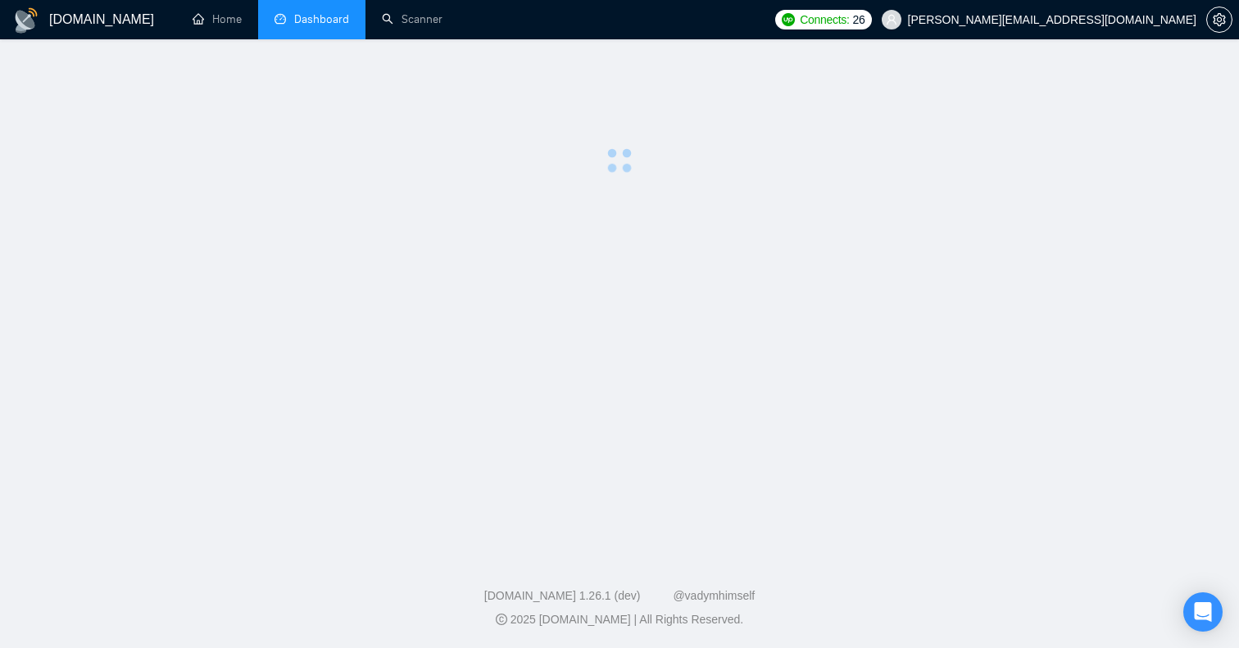 This screenshot has width=1239, height=648. Describe the element at coordinates (1219, 20) in the screenshot. I see `button: setting` at that location.